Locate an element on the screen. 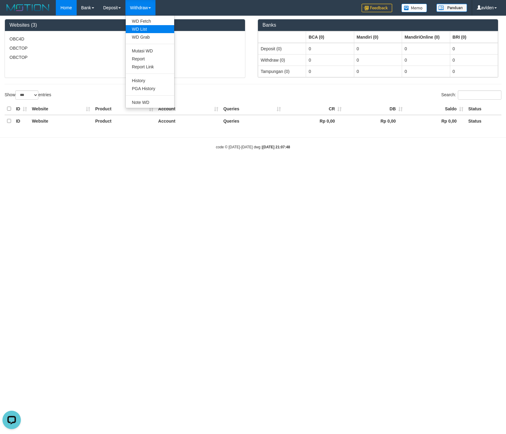 The image size is (506, 434). img: Button%20Memo.svg is located at coordinates (414, 8).